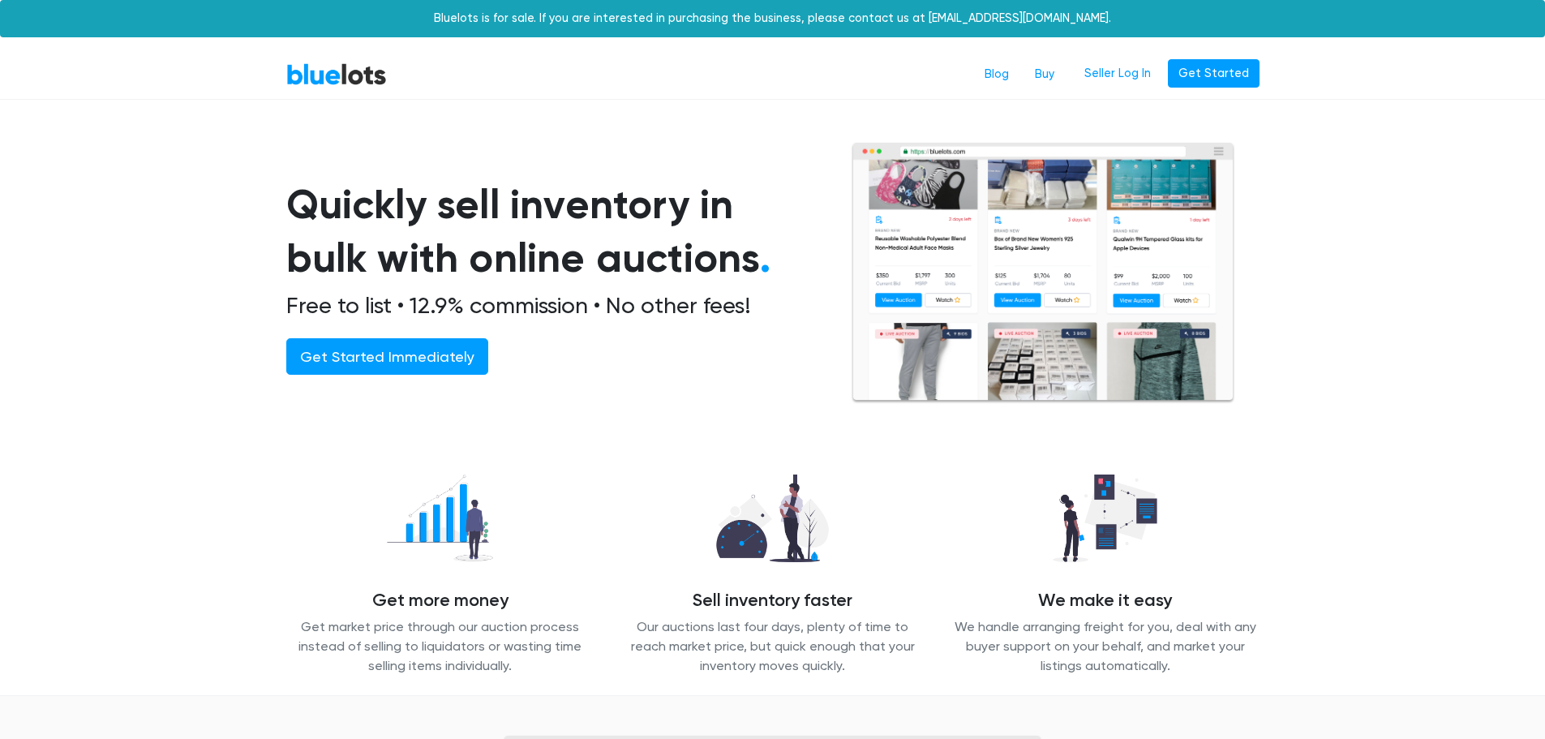 The image size is (1545, 739). I want to click on img: sell_faster-bd2504629311caa3513348c509a54ef7601065d855a39eafb26c6393f8aa8a46.png, so click(772, 518).